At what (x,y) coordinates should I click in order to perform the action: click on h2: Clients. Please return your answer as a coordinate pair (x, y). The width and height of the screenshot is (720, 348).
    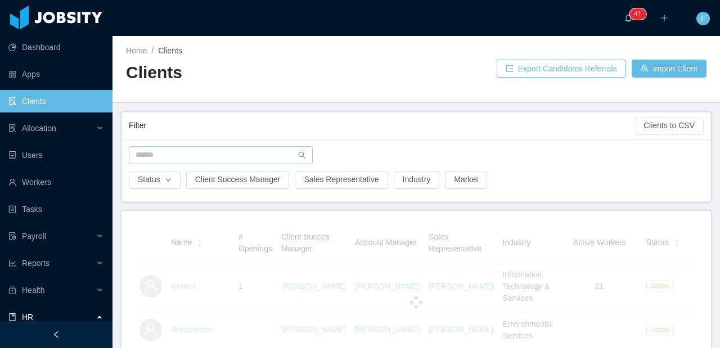
    Looking at the image, I should click on (271, 73).